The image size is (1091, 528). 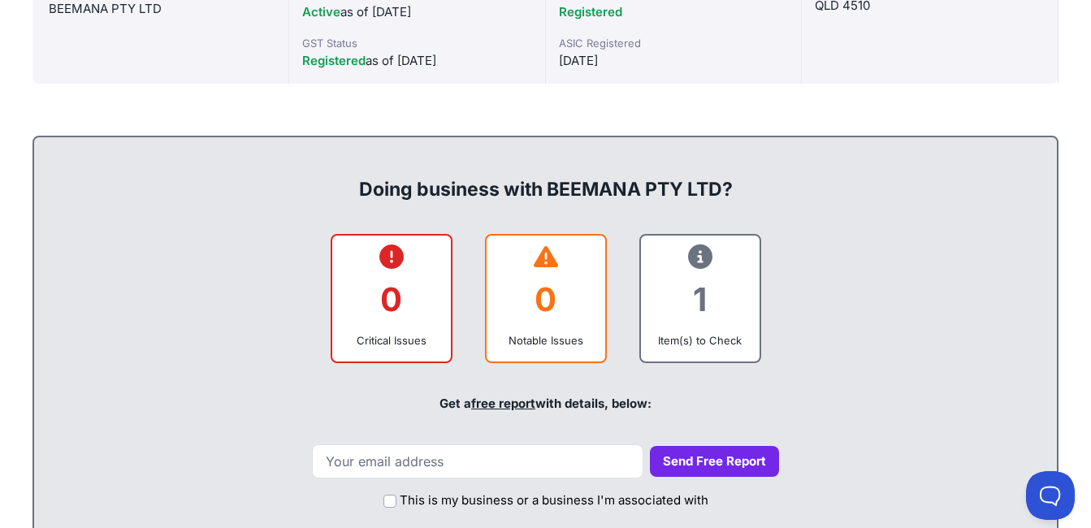 I want to click on div: 1, so click(x=700, y=299).